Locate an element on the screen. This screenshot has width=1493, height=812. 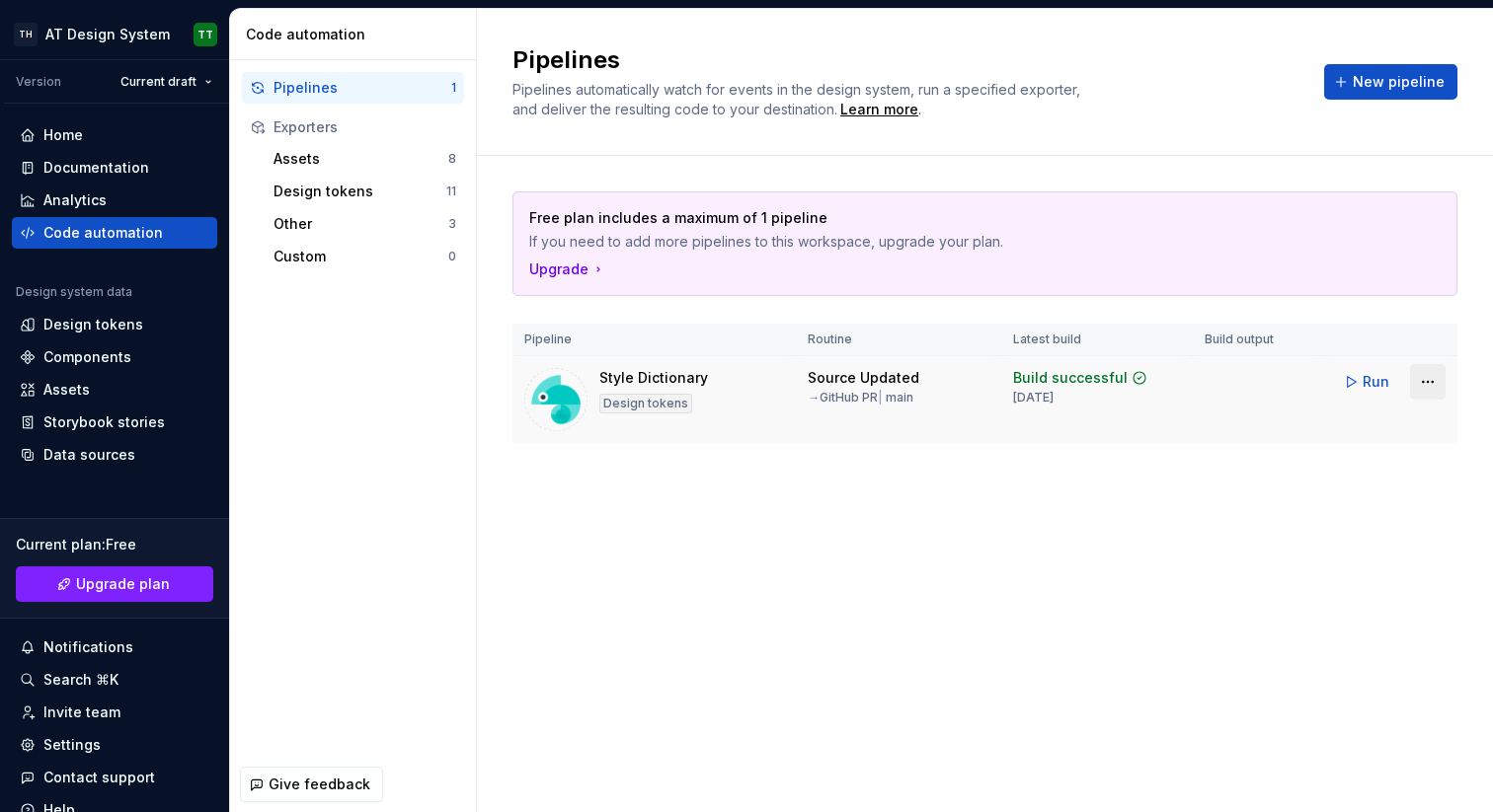
div: 11 is located at coordinates (451, 191).